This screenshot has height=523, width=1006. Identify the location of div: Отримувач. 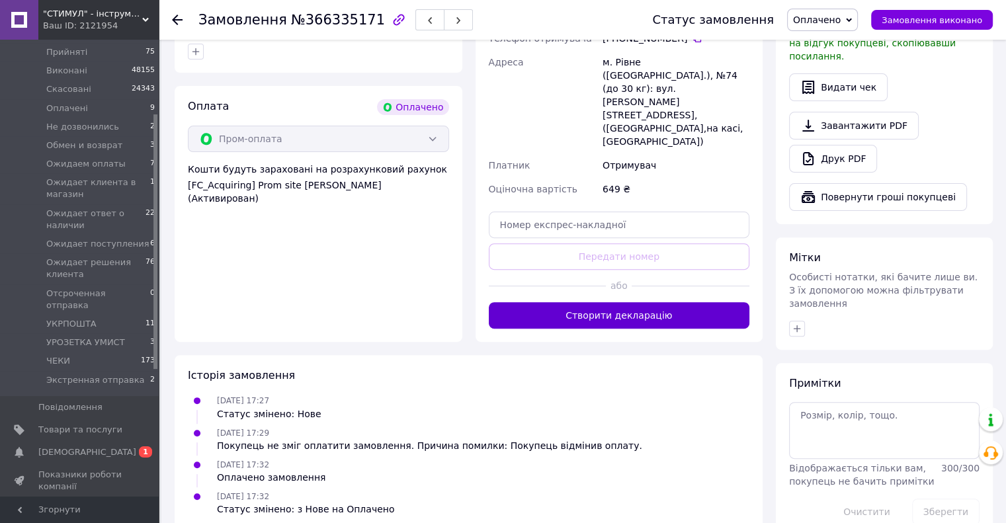
(676, 165).